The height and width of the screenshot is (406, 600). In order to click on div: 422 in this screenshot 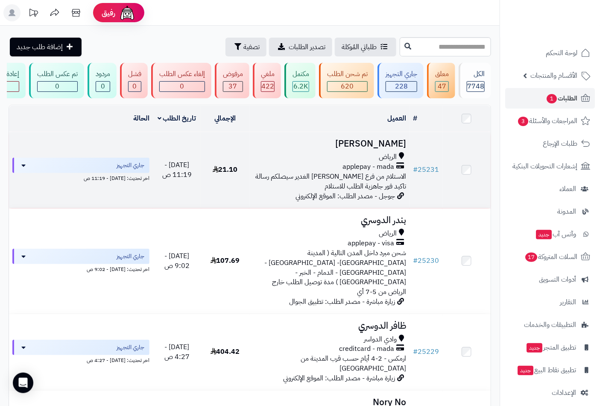, I will do `click(268, 86)`.